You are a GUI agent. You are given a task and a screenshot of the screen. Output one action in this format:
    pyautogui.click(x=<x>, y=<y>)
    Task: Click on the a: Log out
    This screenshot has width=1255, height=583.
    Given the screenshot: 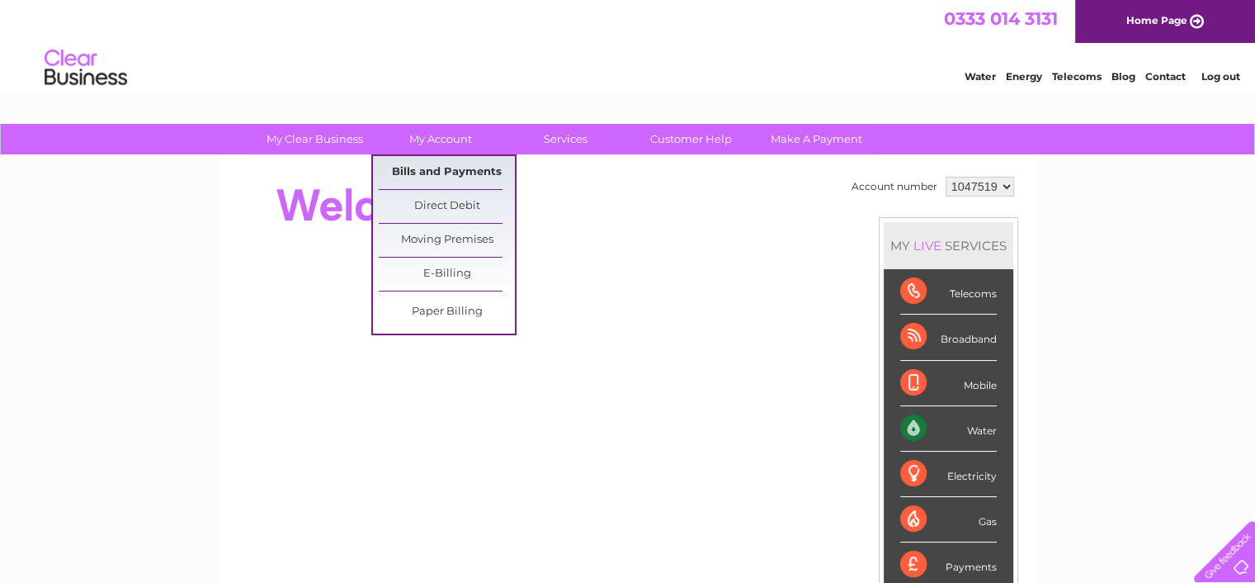 What is the action you would take?
    pyautogui.click(x=1220, y=76)
    